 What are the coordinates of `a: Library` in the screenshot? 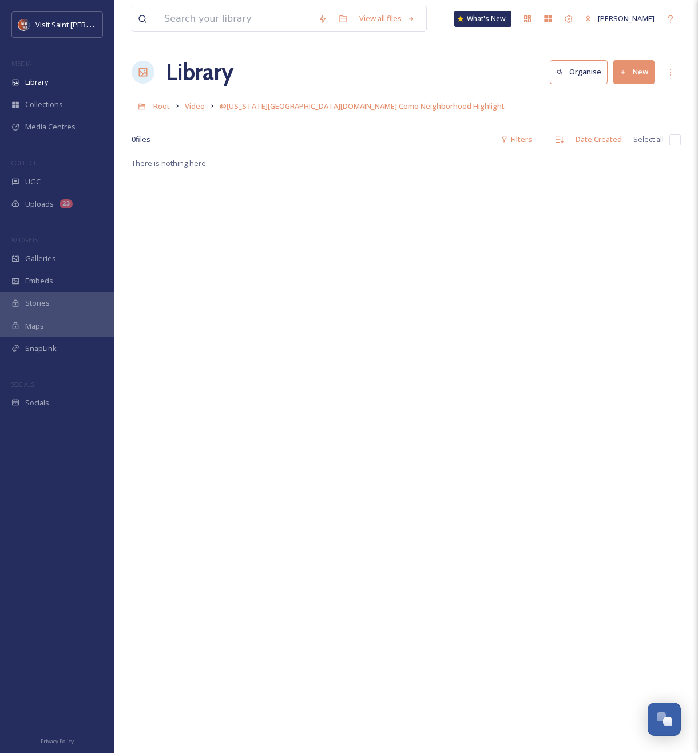 It's located at (200, 72).